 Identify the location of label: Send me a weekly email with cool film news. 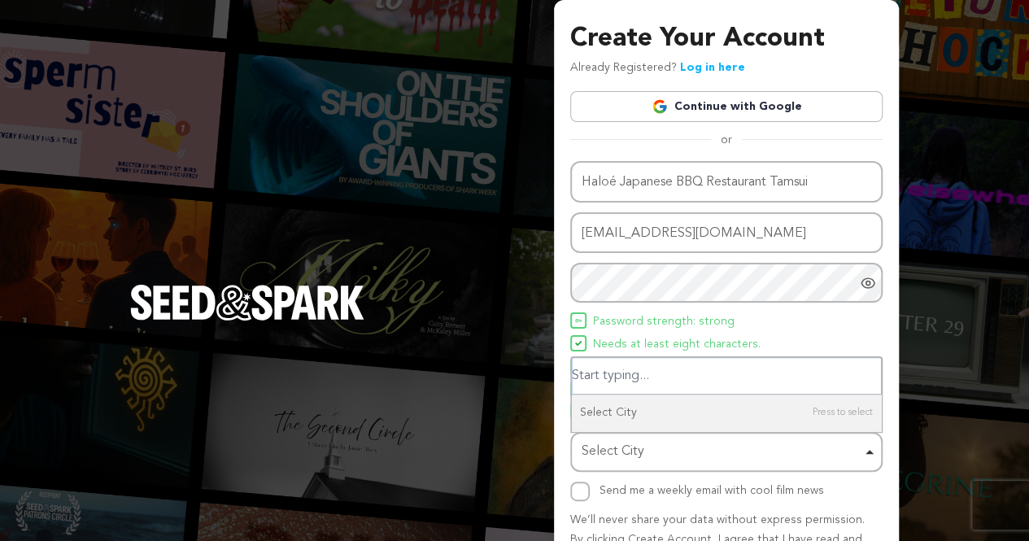
(712, 490).